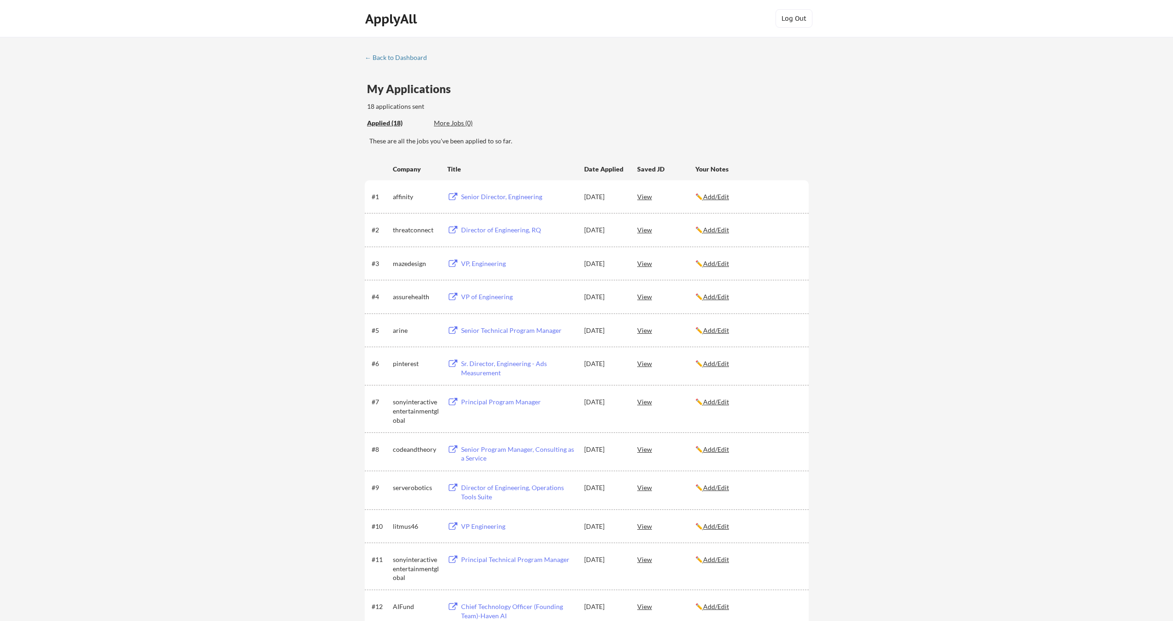 Image resolution: width=1173 pixels, height=621 pixels. What do you see at coordinates (380, 560) in the screenshot?
I see `div: #11` at bounding box center [380, 560].